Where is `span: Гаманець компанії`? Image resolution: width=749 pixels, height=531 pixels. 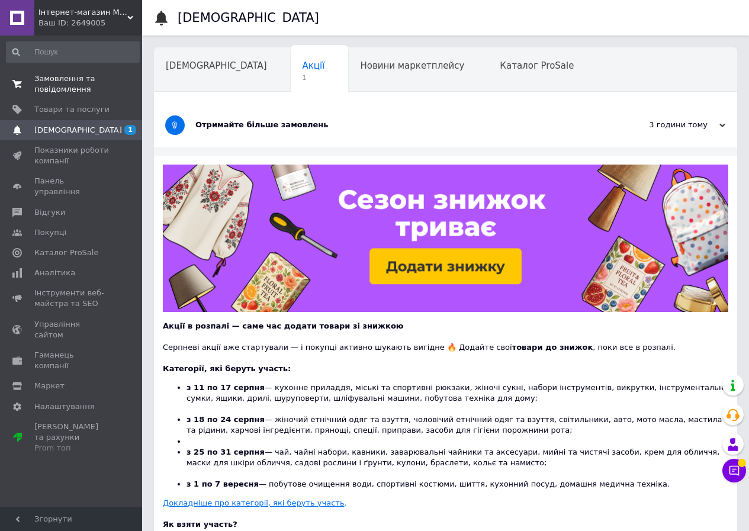 span: Гаманець компанії is located at coordinates (72, 361).